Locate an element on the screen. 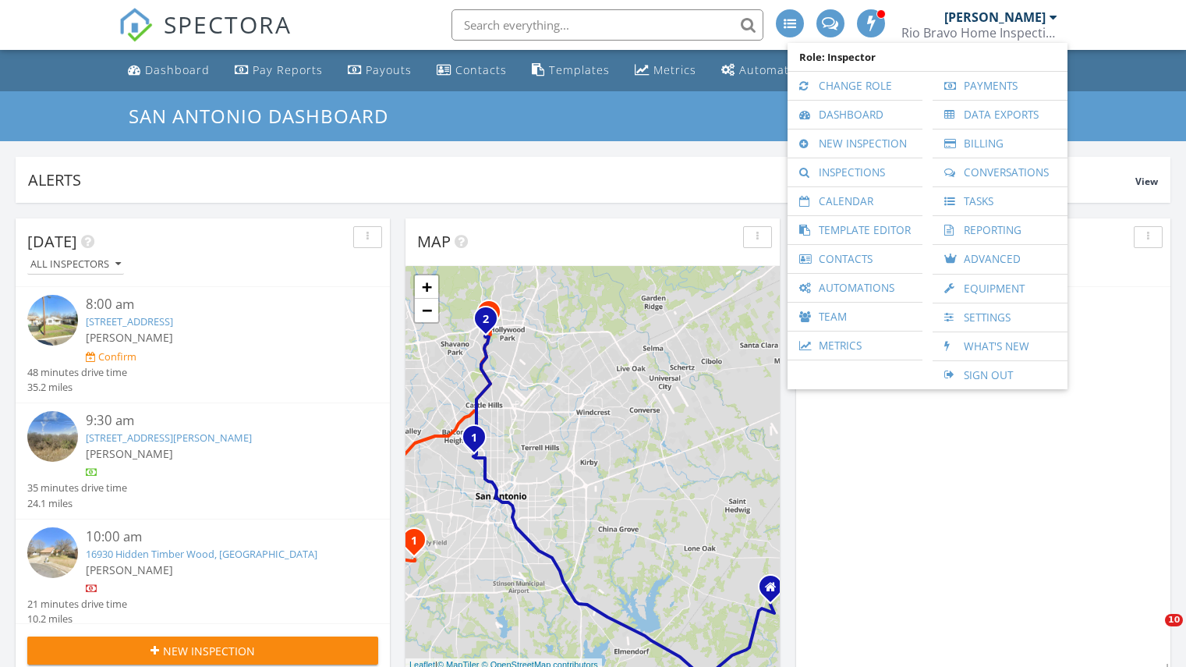 The height and width of the screenshot is (667, 1186). a: Equipment is located at coordinates (1000, 289).